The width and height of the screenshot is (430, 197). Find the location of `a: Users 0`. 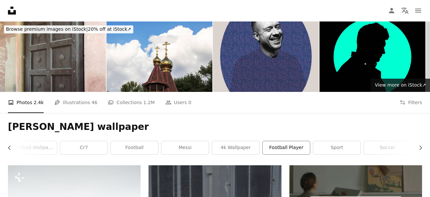

a: Users 0 is located at coordinates (178, 102).